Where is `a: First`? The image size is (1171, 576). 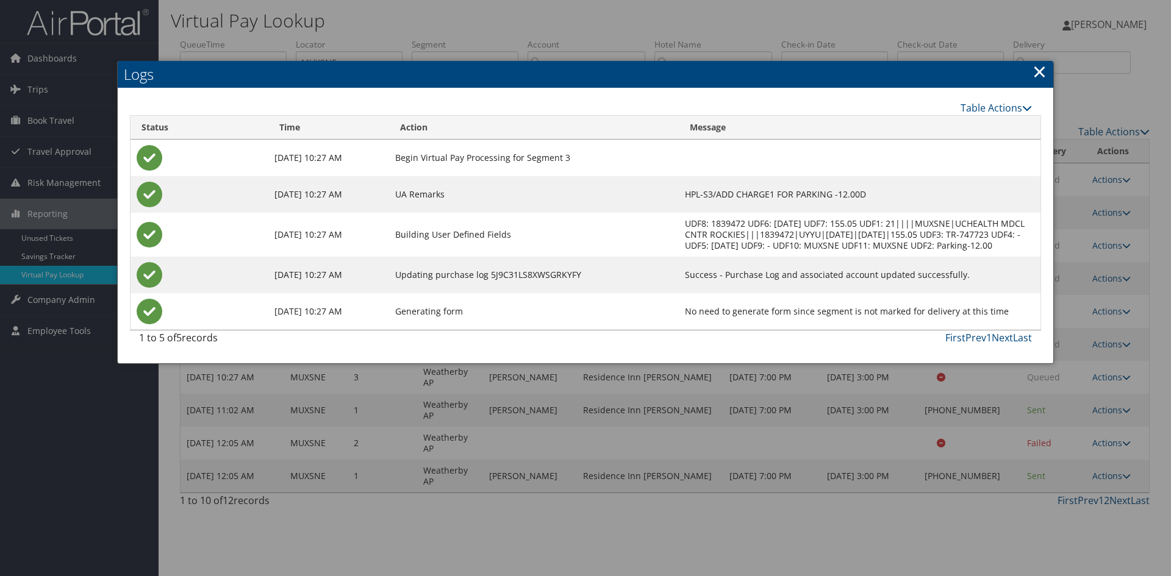
a: First is located at coordinates (955, 338).